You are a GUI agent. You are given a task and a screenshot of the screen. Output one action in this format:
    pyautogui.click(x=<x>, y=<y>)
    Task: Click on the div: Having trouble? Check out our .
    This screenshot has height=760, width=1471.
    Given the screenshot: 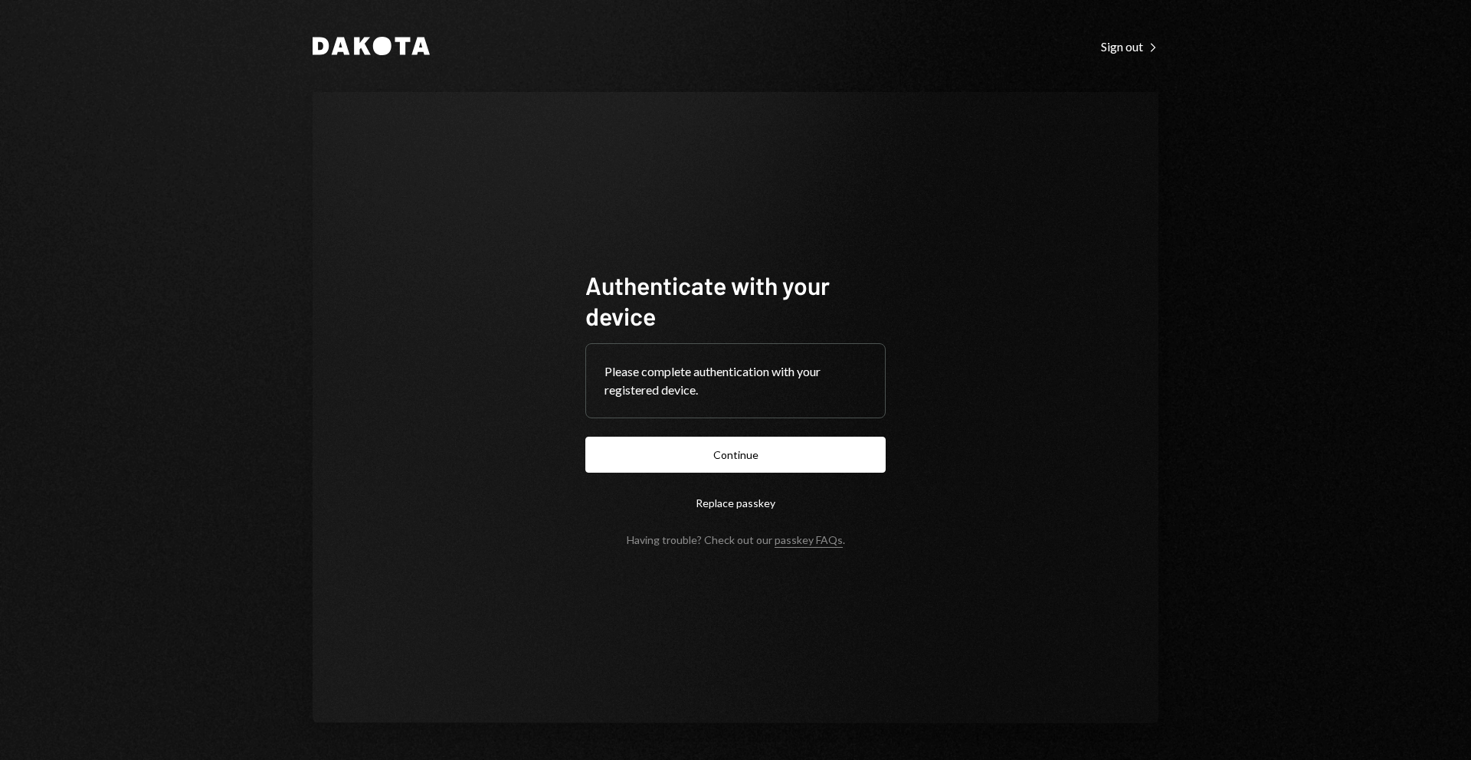 What is the action you would take?
    pyautogui.click(x=735, y=539)
    